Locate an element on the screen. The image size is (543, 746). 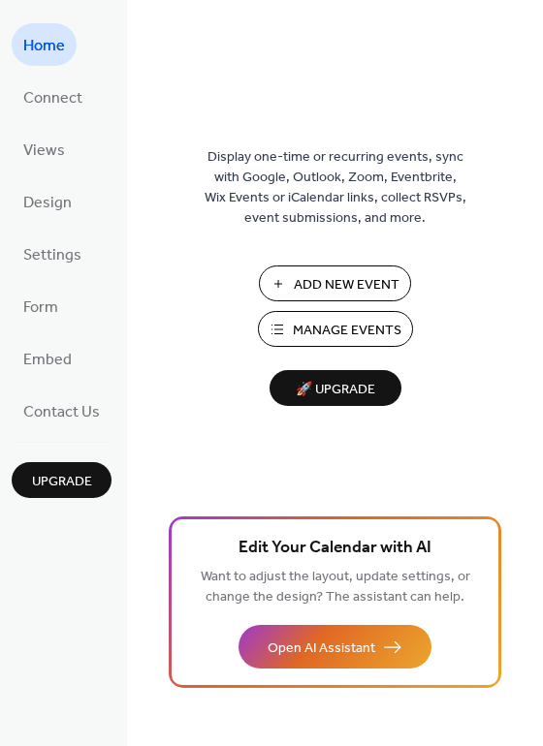
span: Form is located at coordinates (41, 308).